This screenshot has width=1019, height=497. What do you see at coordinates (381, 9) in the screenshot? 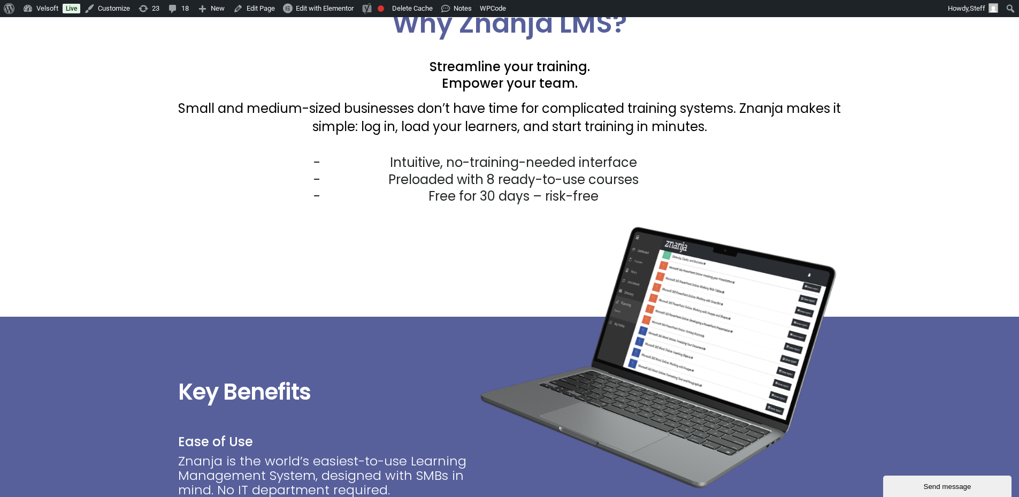
I see `div: Focus keyphrase not set` at bounding box center [381, 9].